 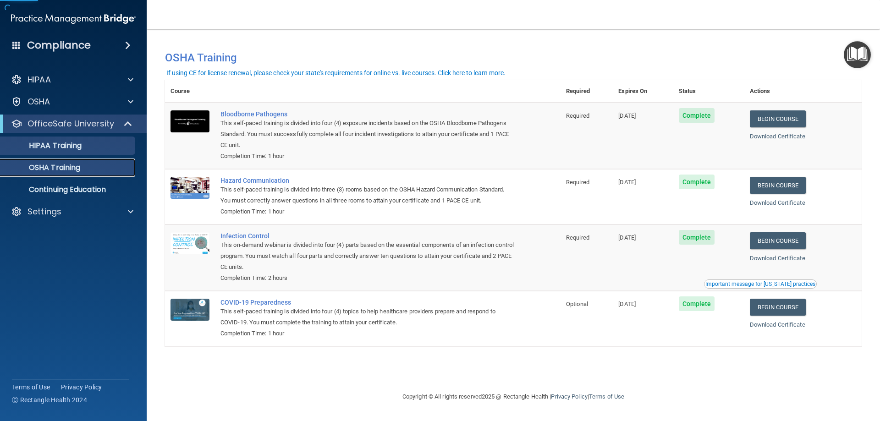 What do you see at coordinates (587, 91) in the screenshot?
I see `th: Required` at bounding box center [587, 91].